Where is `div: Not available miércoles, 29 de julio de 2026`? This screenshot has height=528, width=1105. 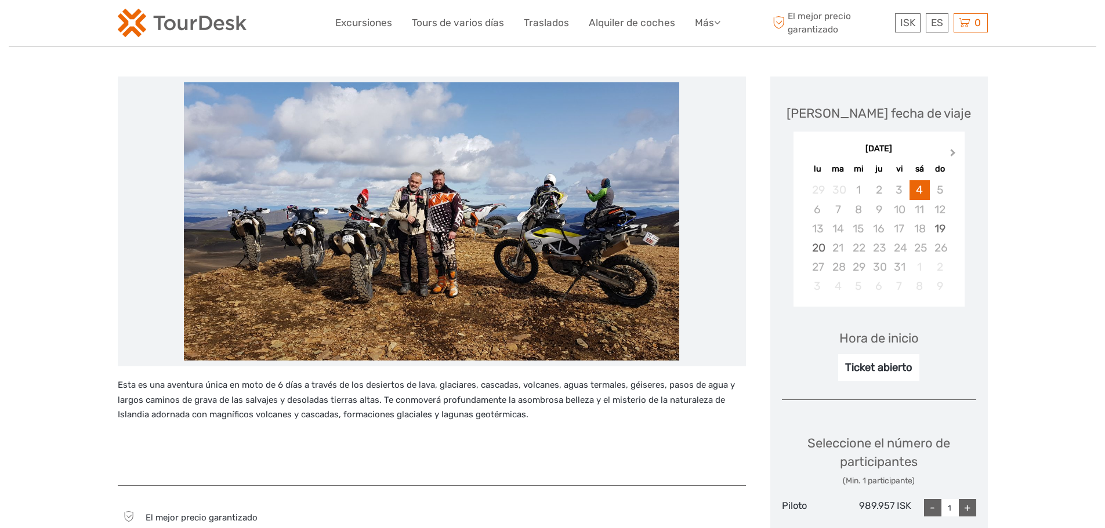
div: Not available miércoles, 29 de julio de 2026 is located at coordinates (858, 267).